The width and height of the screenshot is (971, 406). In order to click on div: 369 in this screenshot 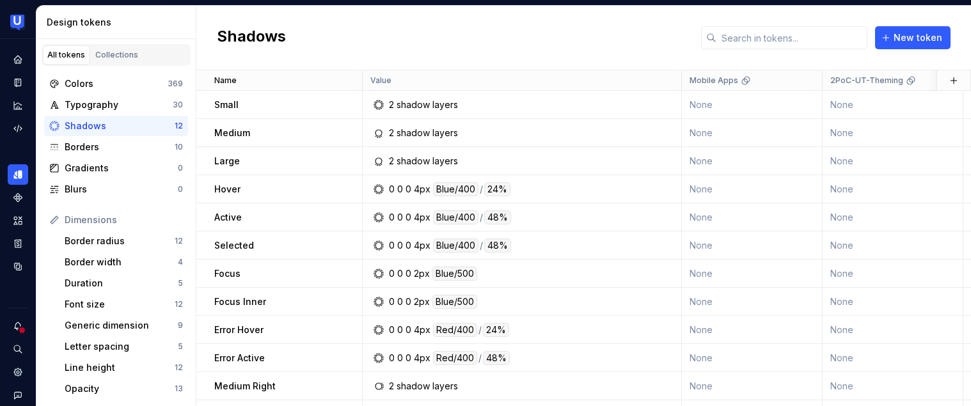, I will do `click(175, 84)`.